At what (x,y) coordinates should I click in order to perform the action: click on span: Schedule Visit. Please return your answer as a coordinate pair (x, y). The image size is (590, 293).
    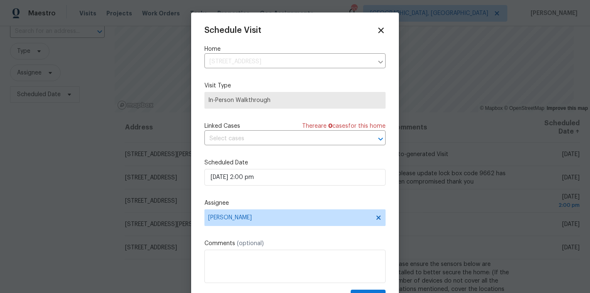
    Looking at the image, I should click on (233, 30).